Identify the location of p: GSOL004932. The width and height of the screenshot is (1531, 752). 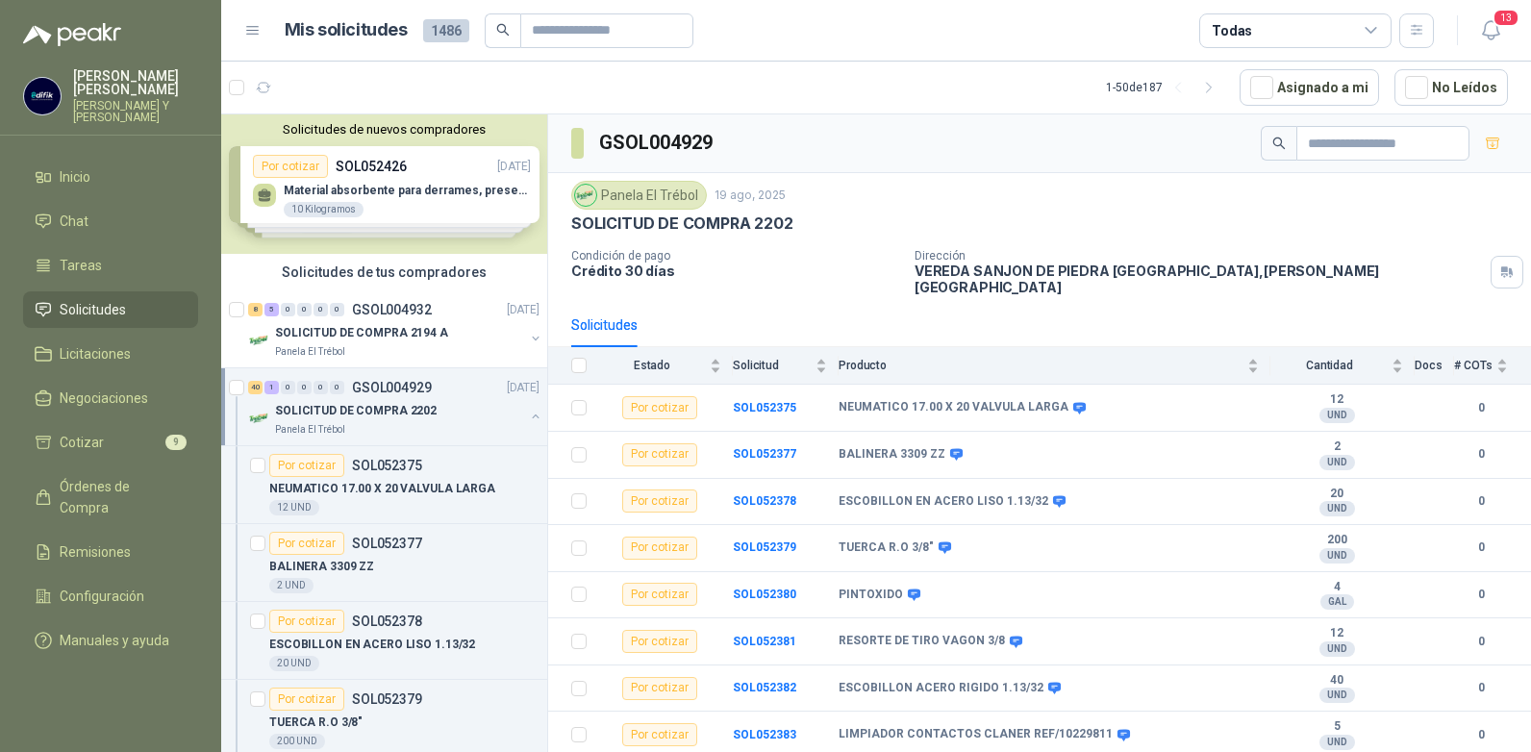
(391, 310).